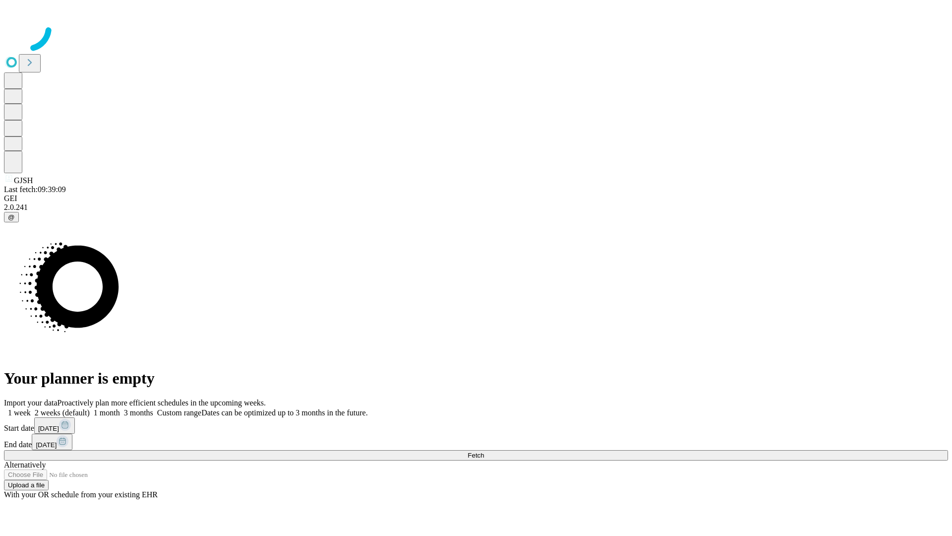 The height and width of the screenshot is (536, 952). Describe the element at coordinates (162, 402) in the screenshot. I see `span: Proactively plan more efficient schedules in the upcoming weeks.` at that location.